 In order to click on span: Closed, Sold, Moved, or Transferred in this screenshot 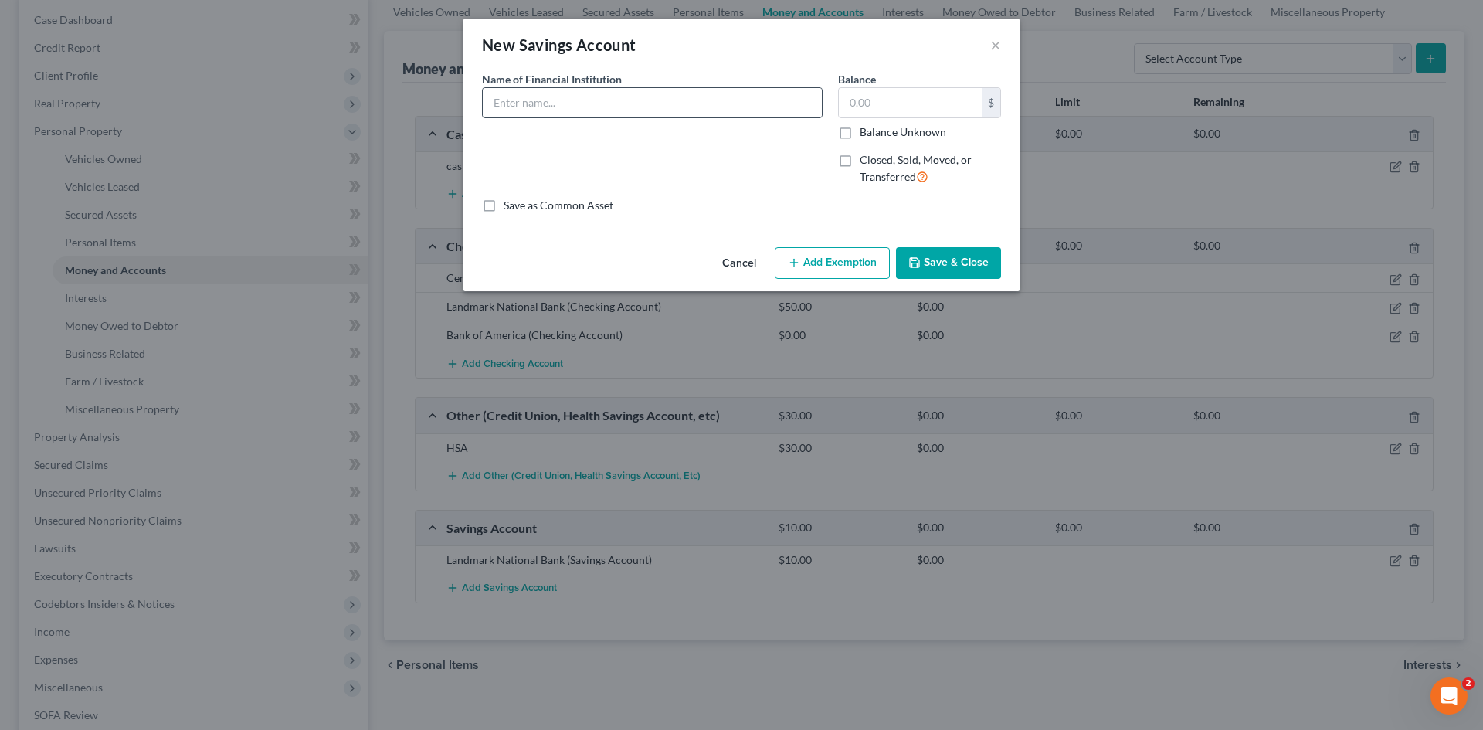, I will do `click(915, 168)`.